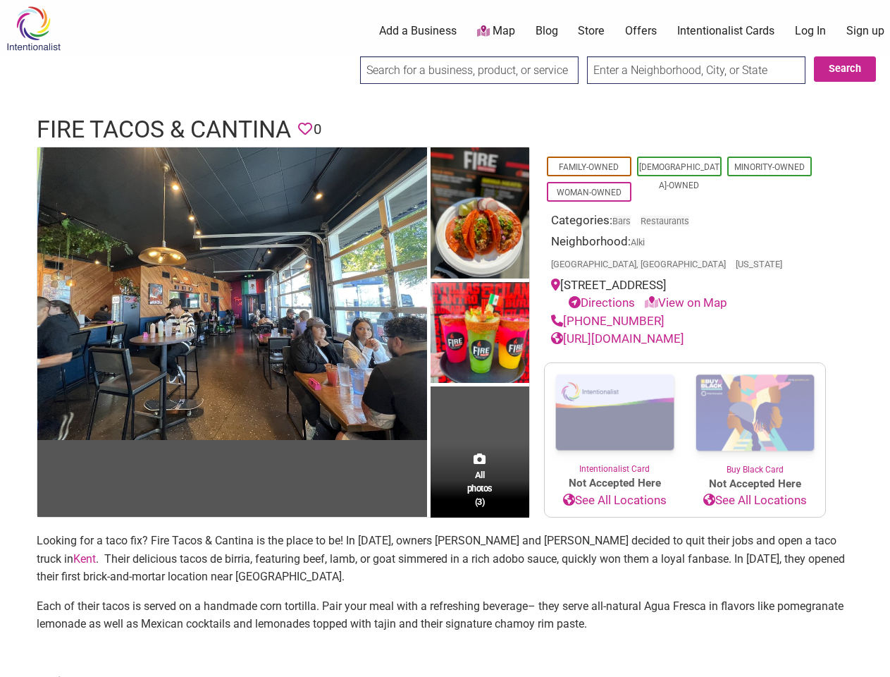 Image resolution: width=890 pixels, height=677 pixels. What do you see at coordinates (85, 558) in the screenshot?
I see `a: Kent` at bounding box center [85, 558].